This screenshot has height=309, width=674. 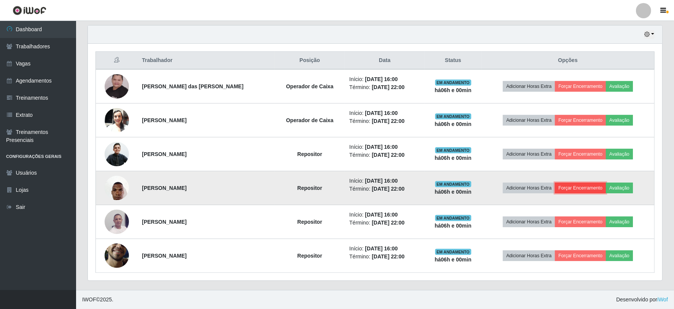 I want to click on img: 1625782717345.jpeg, so click(x=117, y=154).